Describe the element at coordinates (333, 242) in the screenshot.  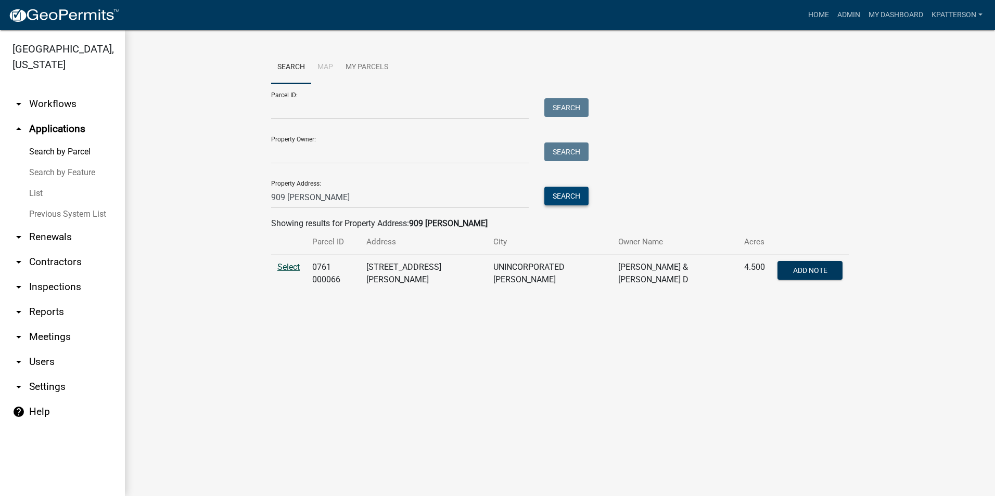
I see `th: Parcel ID` at that location.